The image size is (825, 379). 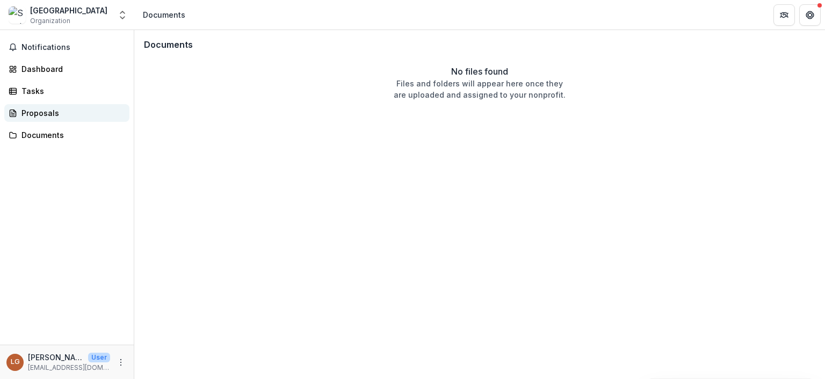 I want to click on span: Organization, so click(x=50, y=21).